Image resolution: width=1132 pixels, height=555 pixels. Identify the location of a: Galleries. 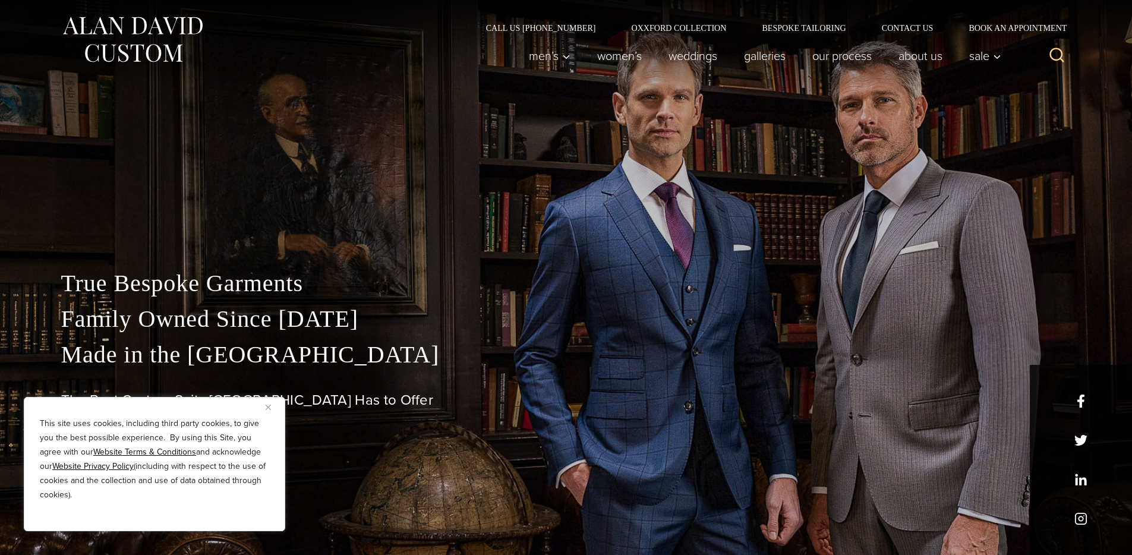
(764, 56).